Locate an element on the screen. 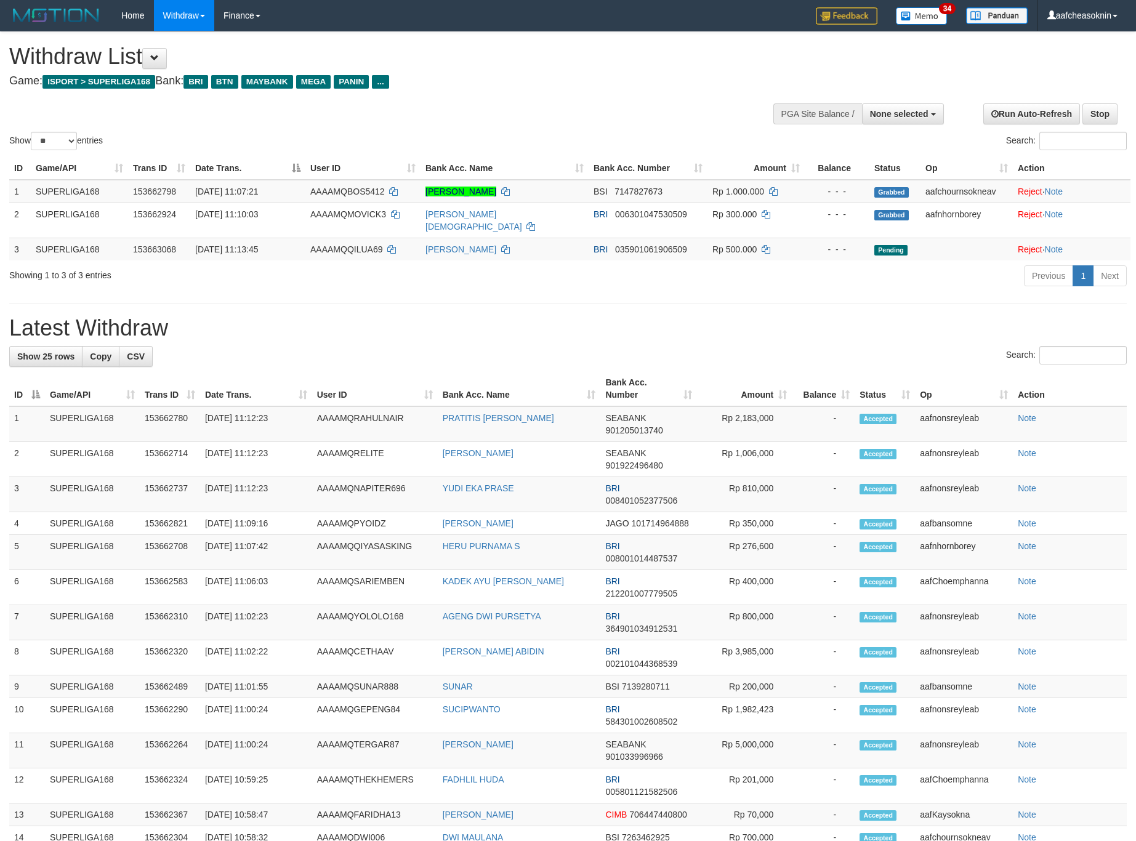 The image size is (1136, 841). span: BSI is located at coordinates (600, 191).